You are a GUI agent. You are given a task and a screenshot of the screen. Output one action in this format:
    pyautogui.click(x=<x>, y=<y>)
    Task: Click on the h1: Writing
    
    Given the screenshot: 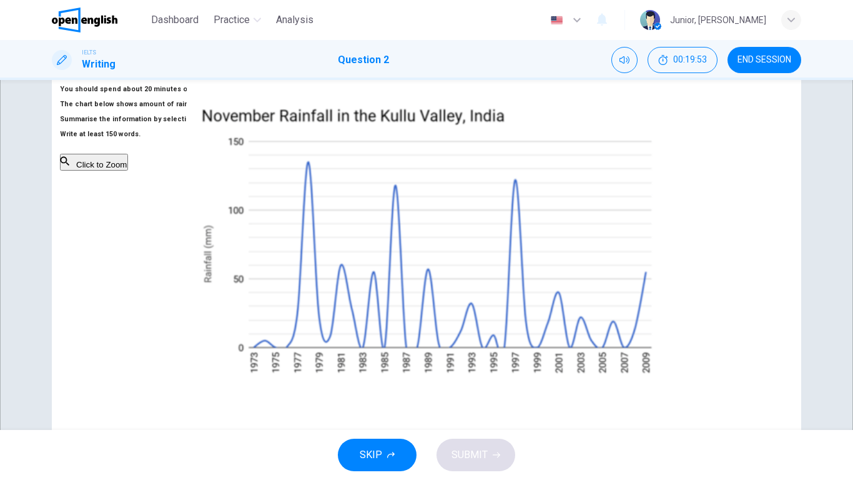 What is the action you would take?
    pyautogui.click(x=99, y=64)
    